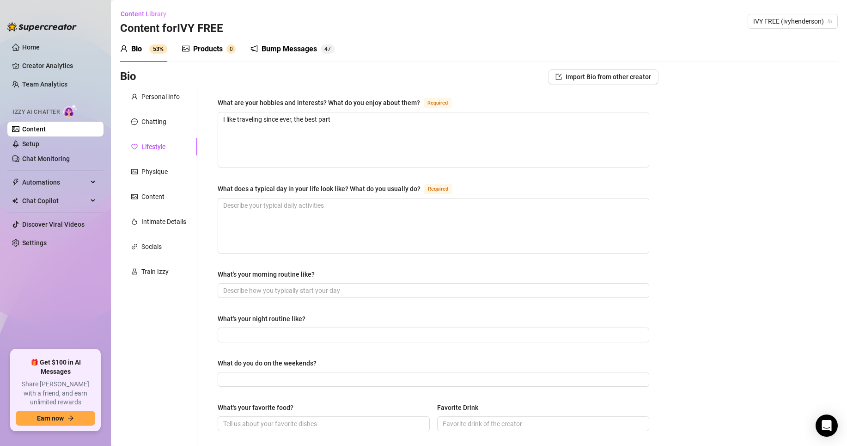  What do you see at coordinates (134, 221) in the screenshot?
I see `span: fire` at bounding box center [134, 221].